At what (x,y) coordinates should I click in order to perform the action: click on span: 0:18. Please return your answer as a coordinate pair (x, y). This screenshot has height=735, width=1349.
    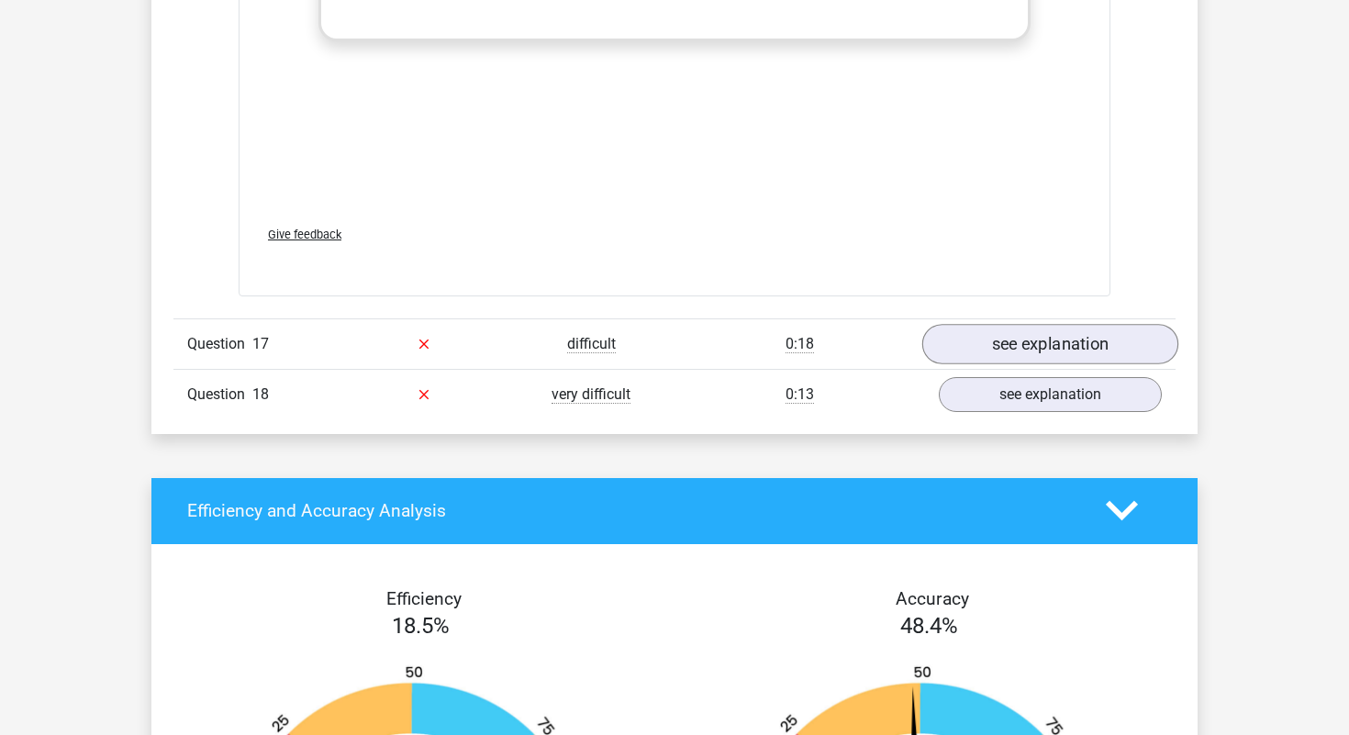
    Looking at the image, I should click on (799, 344).